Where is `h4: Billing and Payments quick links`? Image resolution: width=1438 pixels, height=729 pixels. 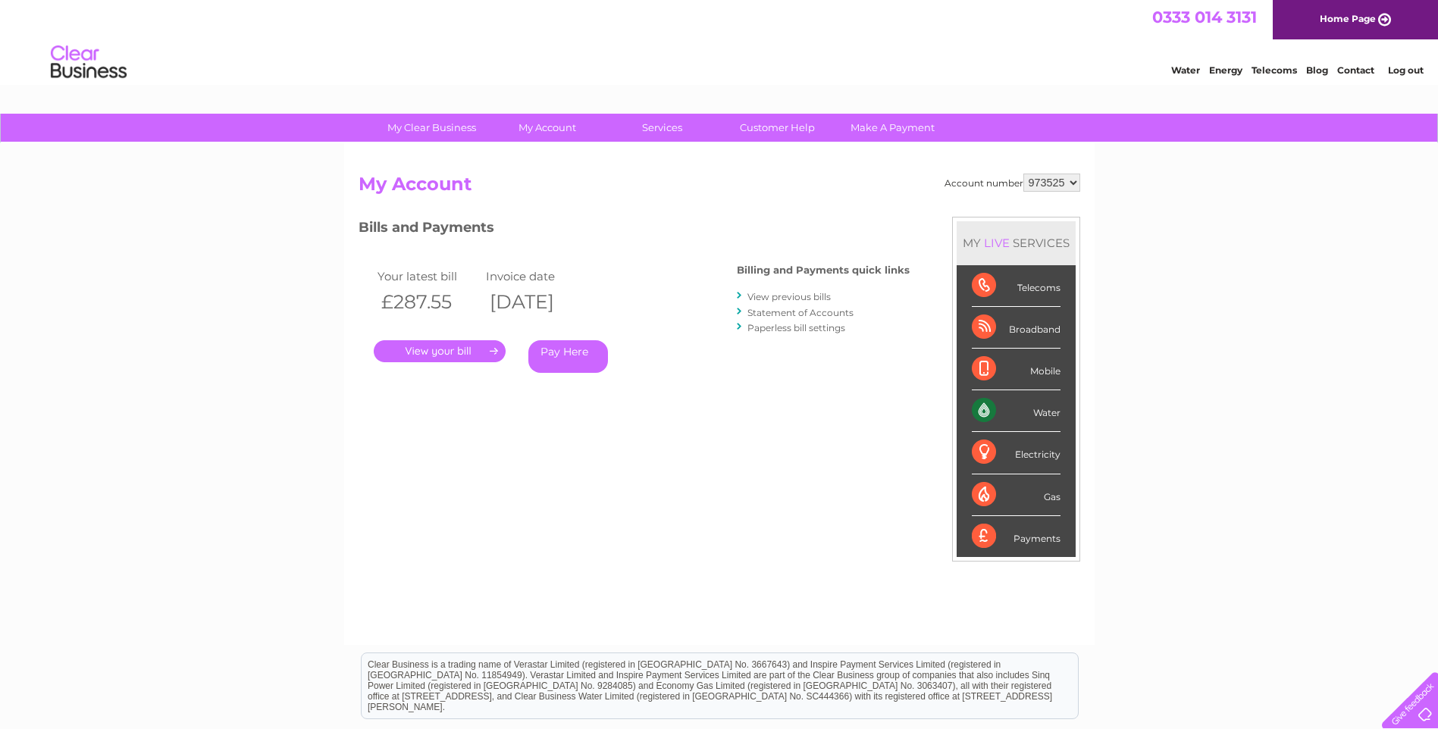 h4: Billing and Payments quick links is located at coordinates (823, 270).